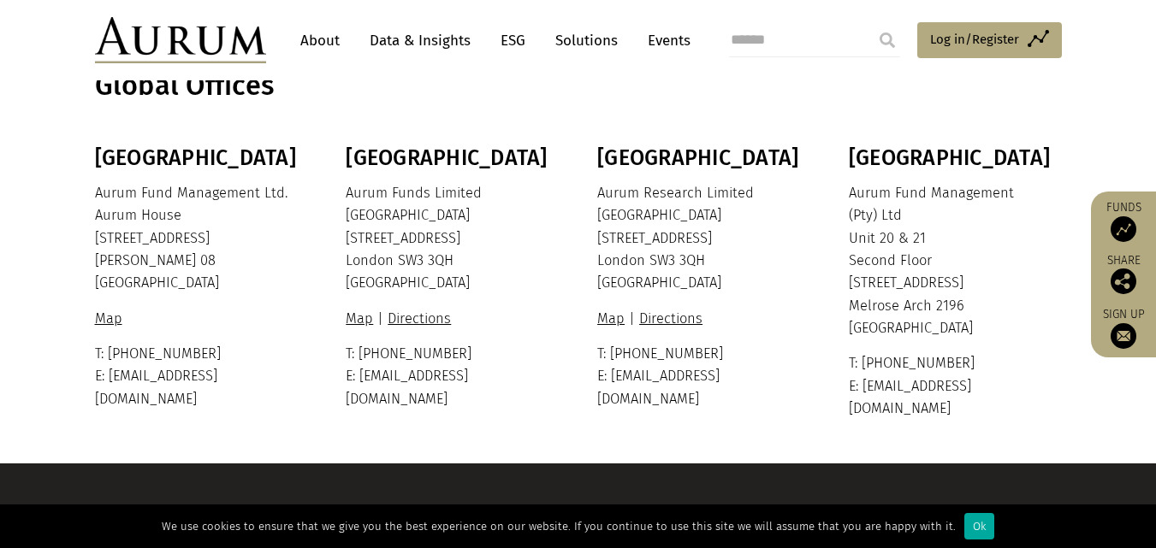 The width and height of the screenshot is (1156, 548). What do you see at coordinates (979, 526) in the screenshot?
I see `div: Ok` at bounding box center [979, 526].